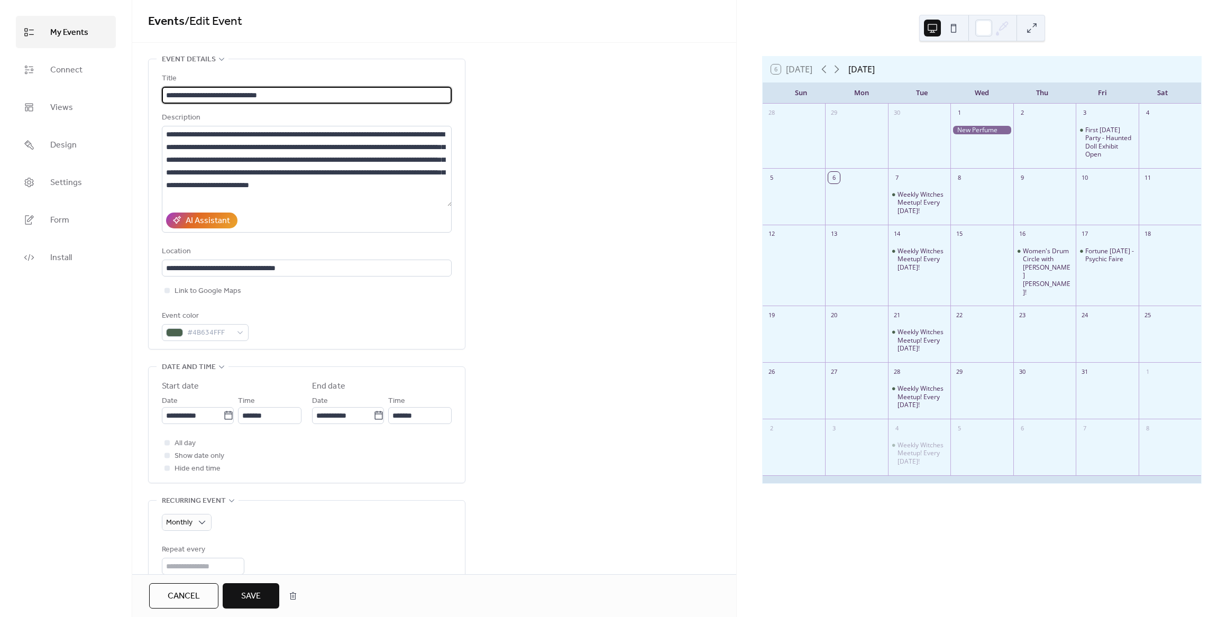  Describe the element at coordinates (306, 118) in the screenshot. I see `div: Description` at that location.